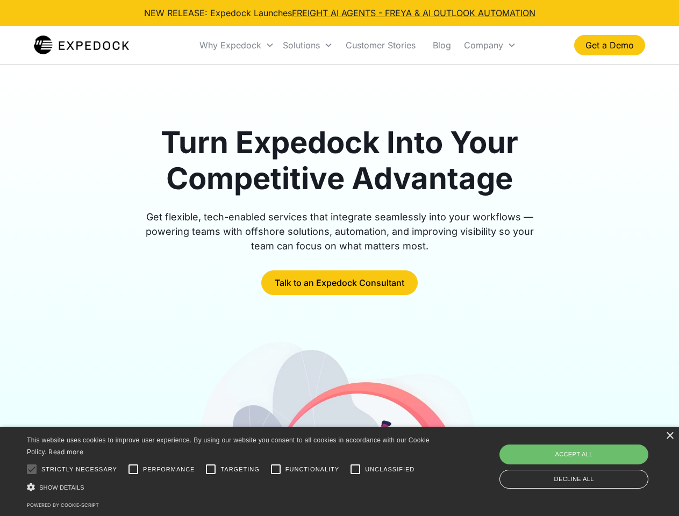 This screenshot has height=516, width=679. I want to click on img: Expedock Logo, so click(81, 45).